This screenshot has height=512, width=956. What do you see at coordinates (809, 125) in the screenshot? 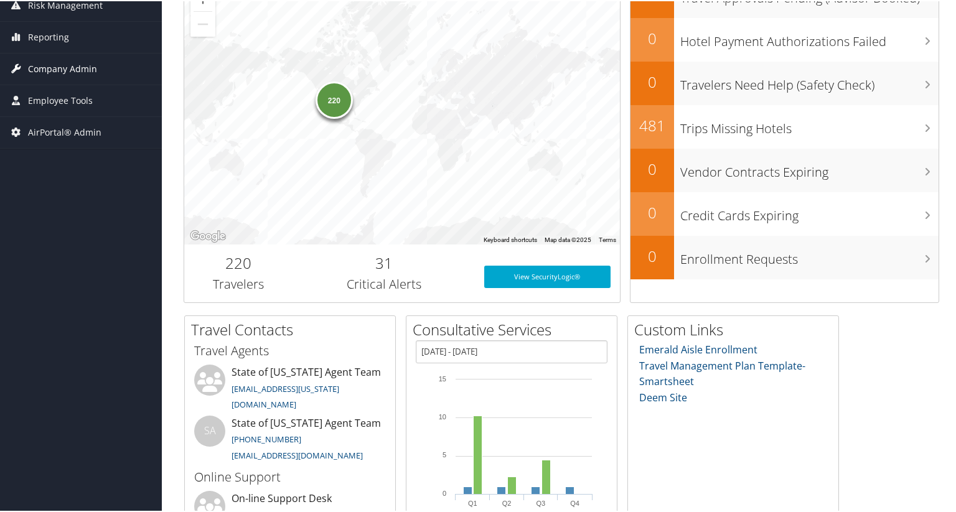
I see `h3: Trips Missing Hotels` at bounding box center [809, 125].